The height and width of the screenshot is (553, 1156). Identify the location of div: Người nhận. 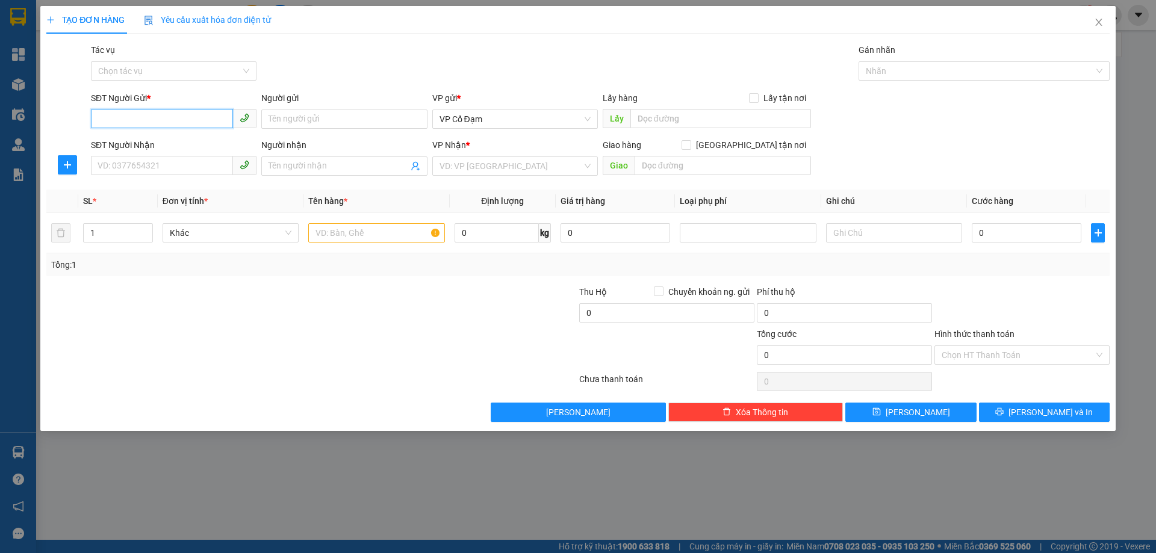
(344, 145).